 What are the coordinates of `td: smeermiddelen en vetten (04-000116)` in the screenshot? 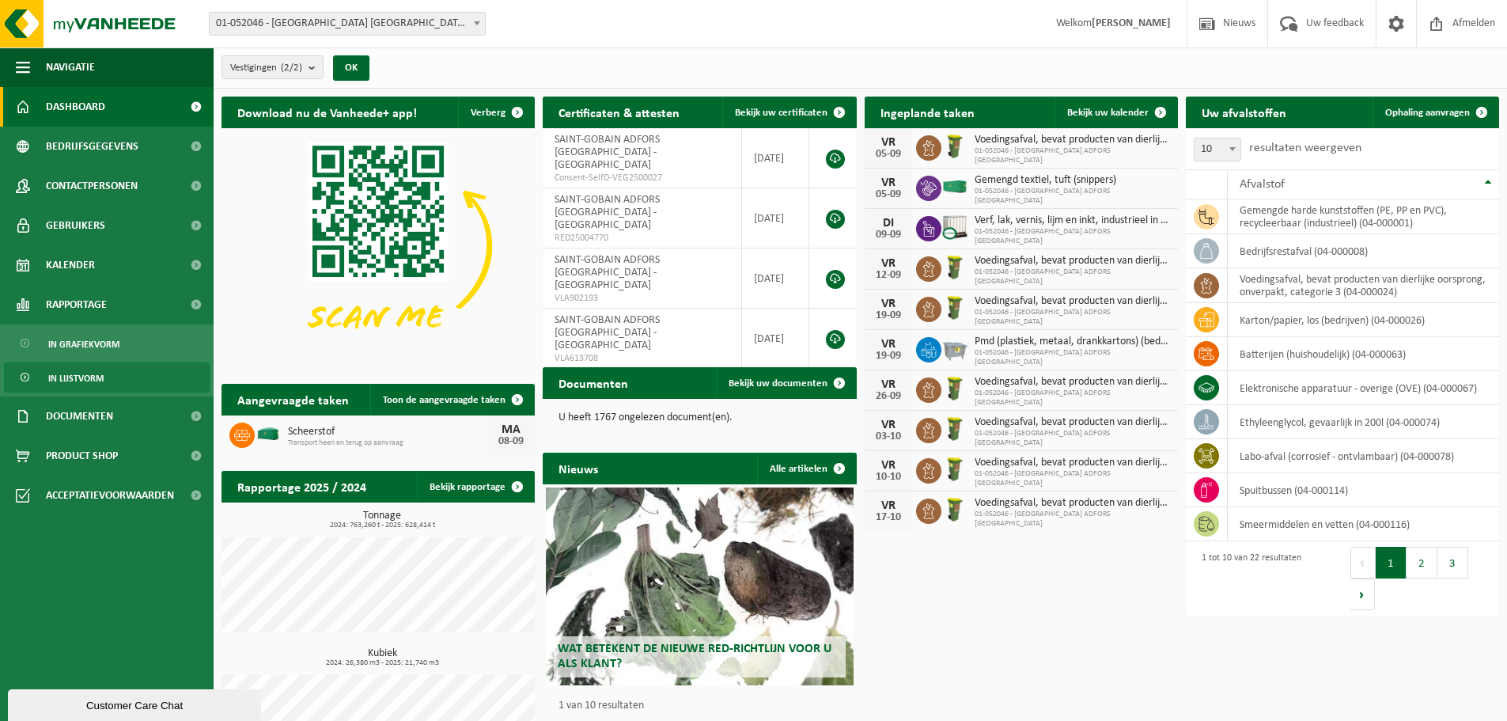 It's located at (1363, 524).